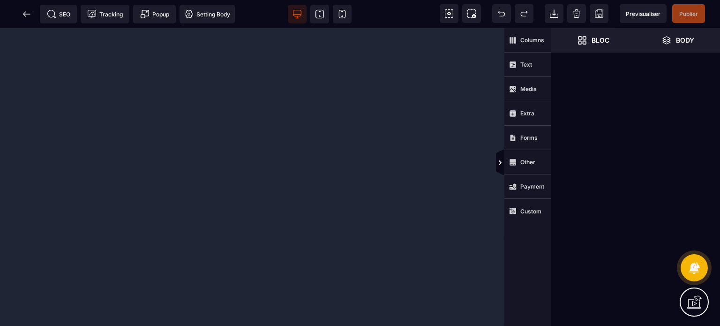 The height and width of the screenshot is (326, 720). What do you see at coordinates (526, 64) in the screenshot?
I see `strong: Text` at bounding box center [526, 64].